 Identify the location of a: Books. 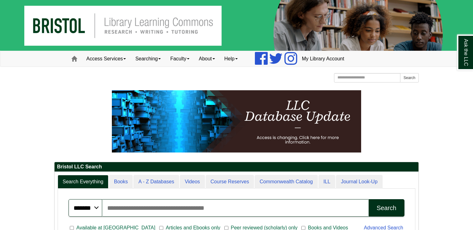
(121, 182).